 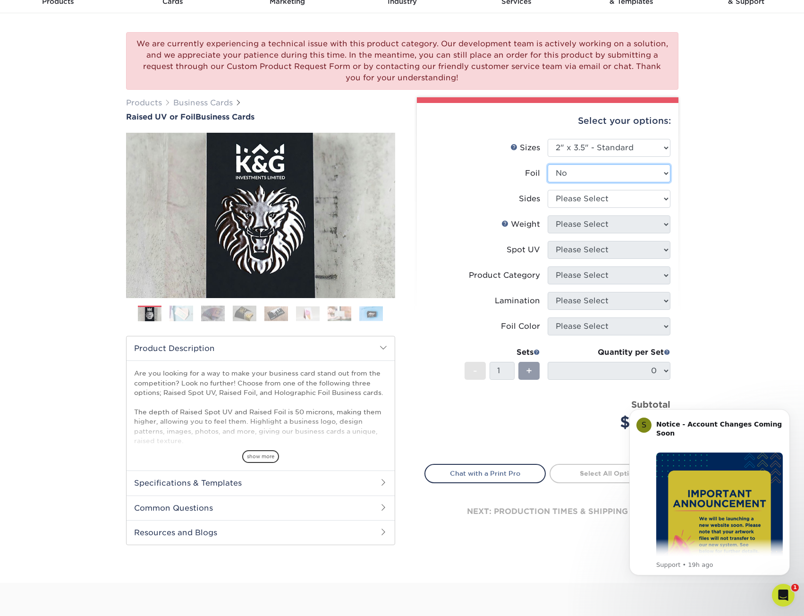 What do you see at coordinates (261, 482) in the screenshot?
I see `h2: Specifications & Templates` at bounding box center [261, 482].